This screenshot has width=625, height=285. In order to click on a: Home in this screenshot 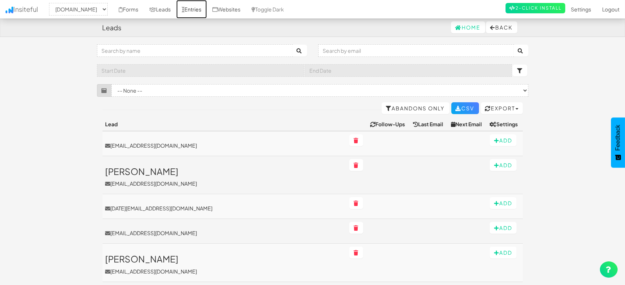, I will do `click(468, 27)`.